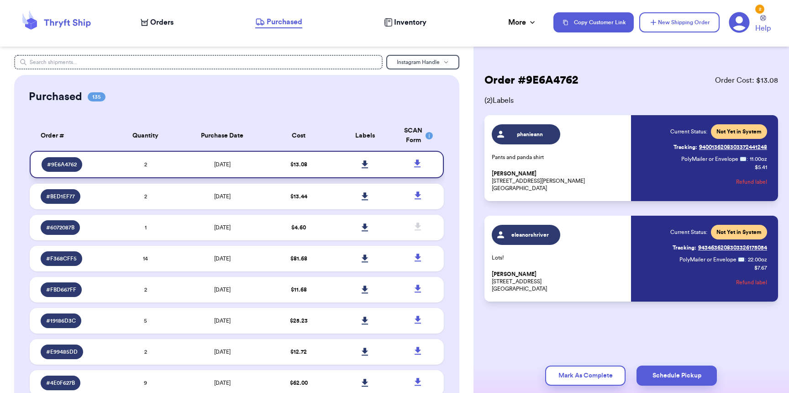 The image size is (789, 393). I want to click on p: $ 7.67, so click(761, 268).